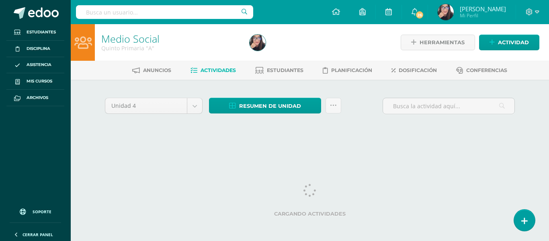 The height and width of the screenshot is (241, 549). Describe the element at coordinates (414, 70) in the screenshot. I see `a: Dosificación` at that location.